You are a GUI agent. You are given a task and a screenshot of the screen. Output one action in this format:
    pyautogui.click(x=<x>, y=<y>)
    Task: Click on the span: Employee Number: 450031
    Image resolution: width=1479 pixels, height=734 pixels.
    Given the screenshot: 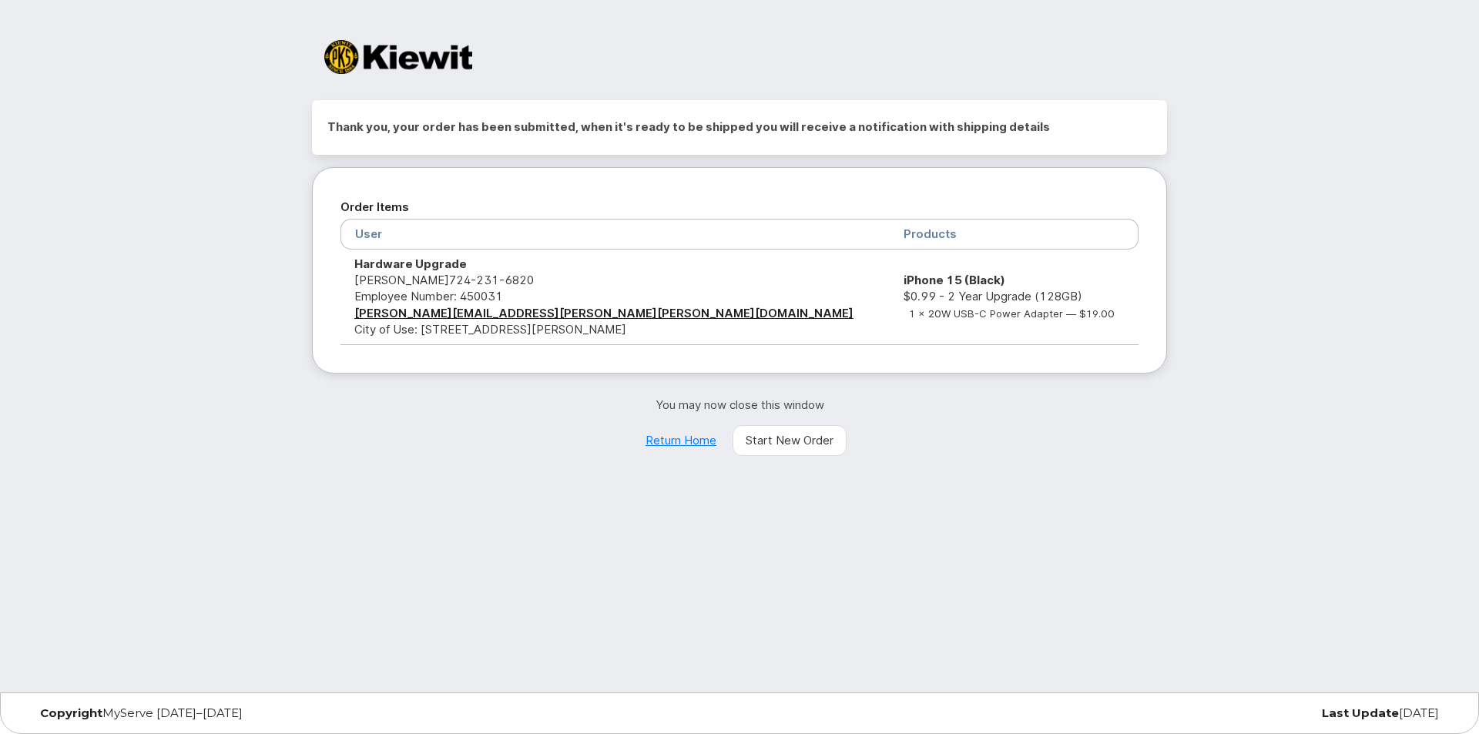 What is the action you would take?
    pyautogui.click(x=428, y=296)
    